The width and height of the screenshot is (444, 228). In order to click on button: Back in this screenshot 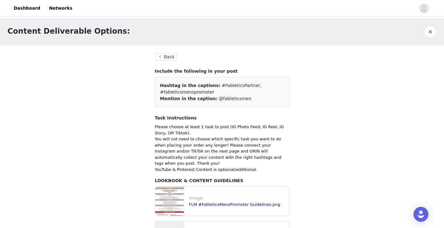, I will do `click(166, 57)`.